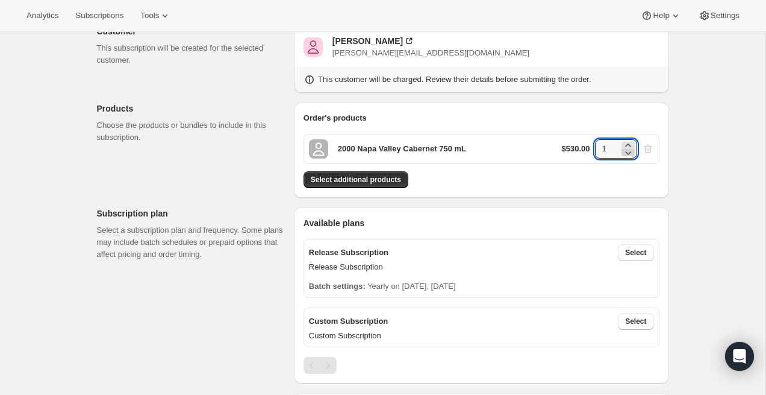 This screenshot has height=395, width=766. What do you see at coordinates (190, 242) in the screenshot?
I see `p: Select a subscription plan and frequency. Some plans may include batch schedules or prepaid optio...` at bounding box center [190, 242].